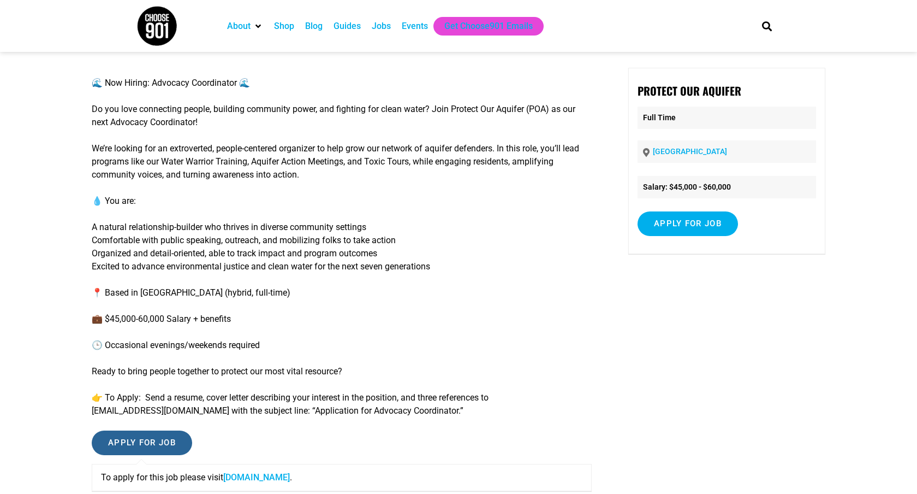  Describe the element at coordinates (347, 26) in the screenshot. I see `div: Guides` at that location.